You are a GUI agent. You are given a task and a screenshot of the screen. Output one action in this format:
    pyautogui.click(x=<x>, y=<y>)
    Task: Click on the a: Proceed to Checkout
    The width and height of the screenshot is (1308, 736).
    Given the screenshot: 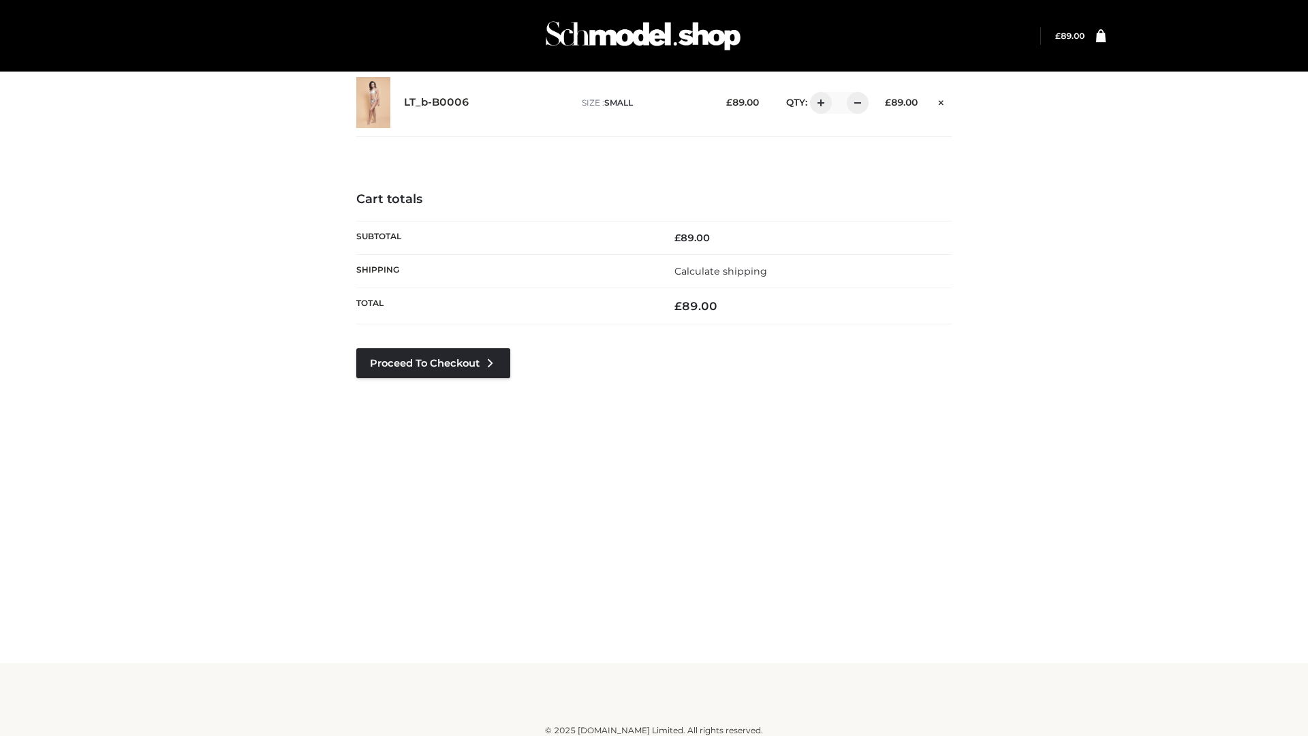 What is the action you would take?
    pyautogui.click(x=433, y=363)
    